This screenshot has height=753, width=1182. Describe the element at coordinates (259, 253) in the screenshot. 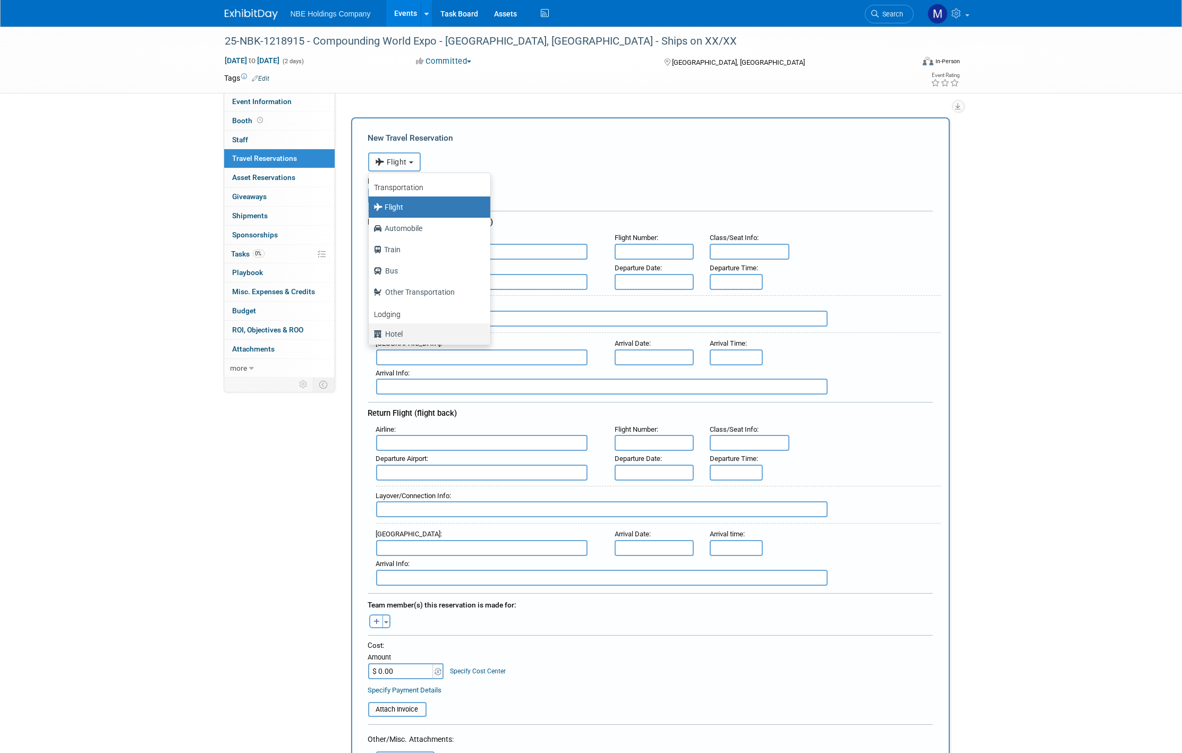

I see `span: 0%` at that location.